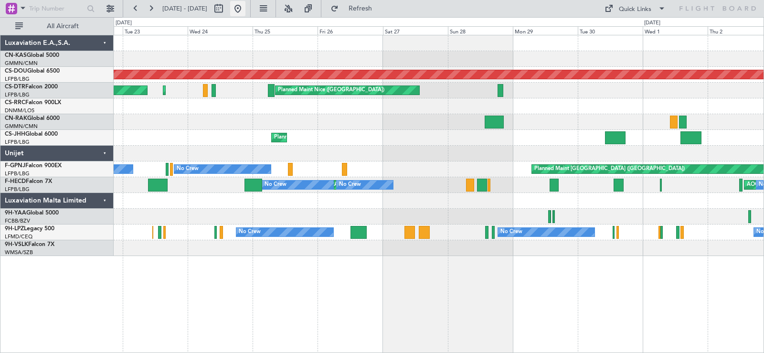  Describe the element at coordinates (32, 213) in the screenshot. I see `a: 9H-YAAGlobal 5000` at that location.